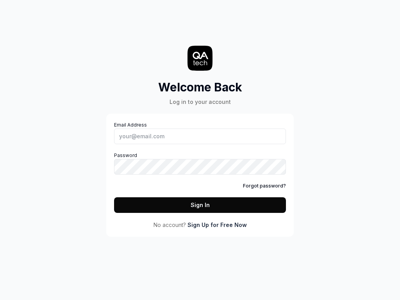  I want to click on h2: Welcome Back, so click(200, 87).